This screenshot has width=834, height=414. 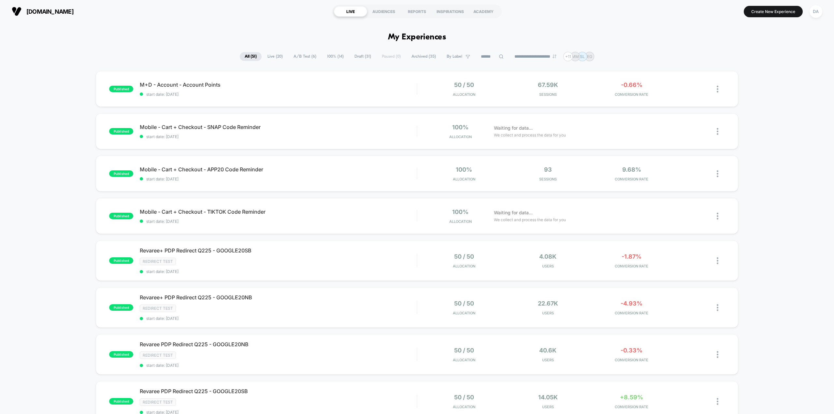 I want to click on p: MM, so click(x=575, y=56).